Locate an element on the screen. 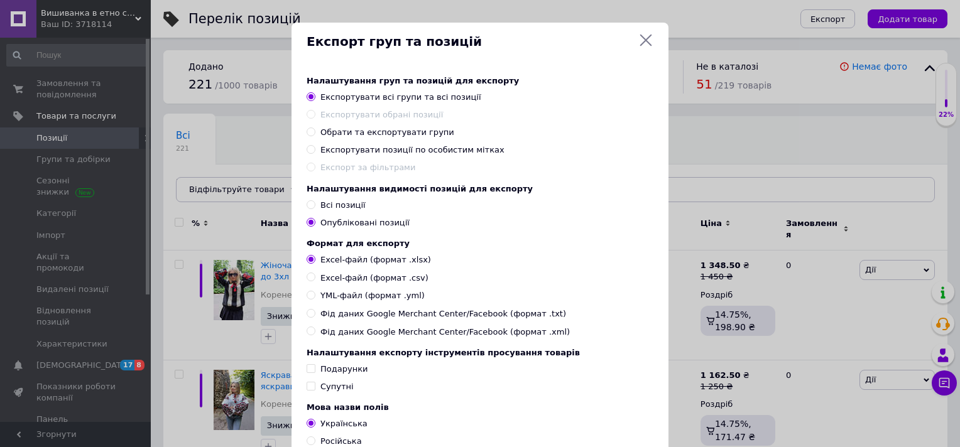 The width and height of the screenshot is (960, 447). span: Всі позиції is located at coordinates (343, 205).